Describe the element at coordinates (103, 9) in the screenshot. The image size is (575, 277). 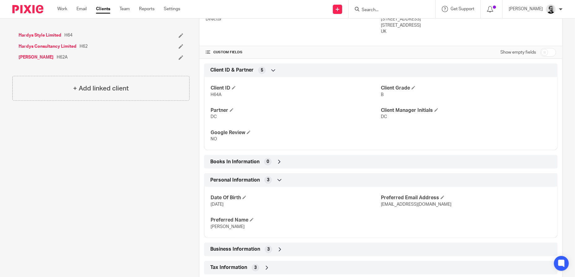
I see `a: Clients` at that location.